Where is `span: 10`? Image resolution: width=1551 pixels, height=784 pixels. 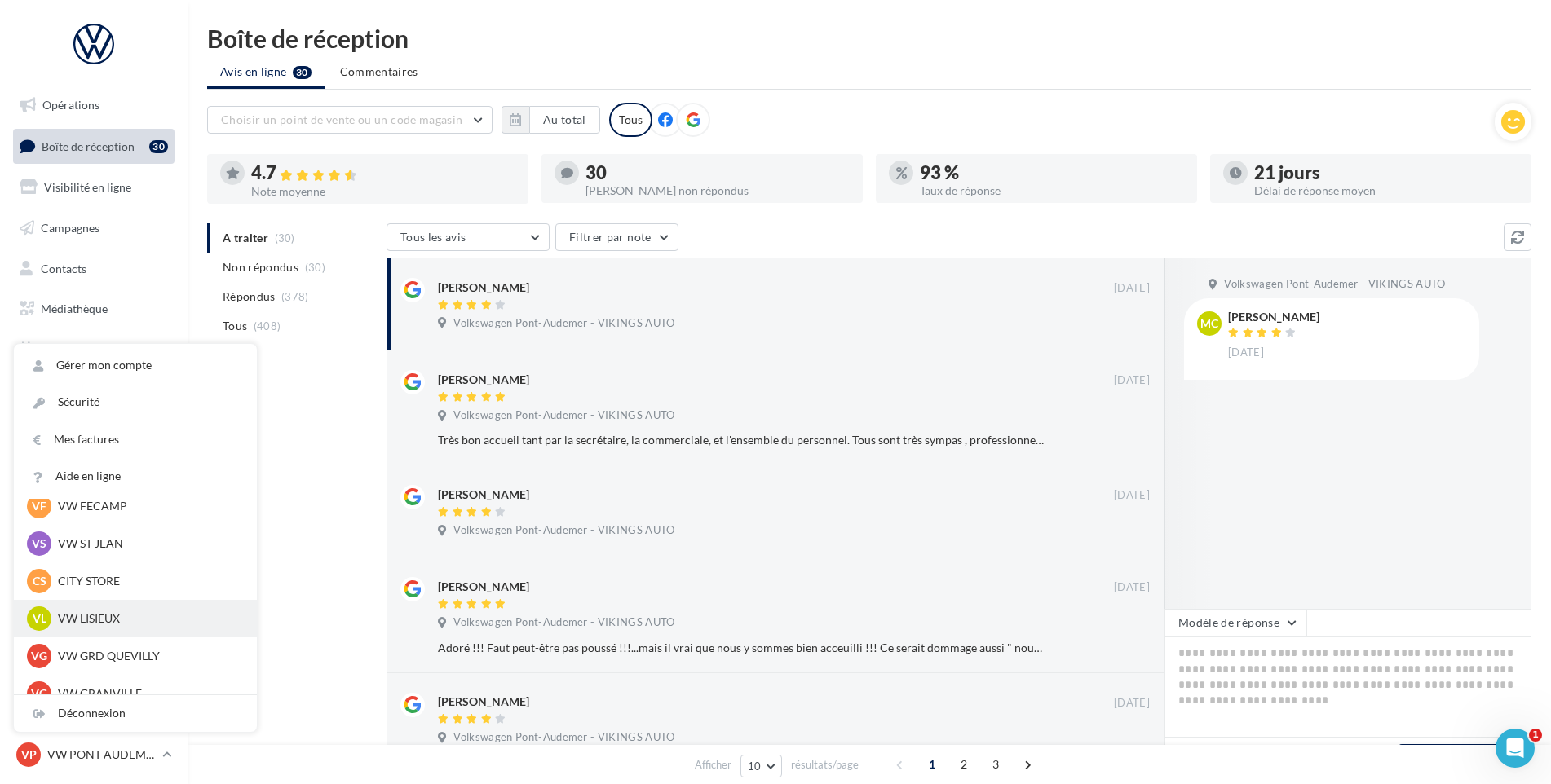
span: 10 is located at coordinates (755, 766).